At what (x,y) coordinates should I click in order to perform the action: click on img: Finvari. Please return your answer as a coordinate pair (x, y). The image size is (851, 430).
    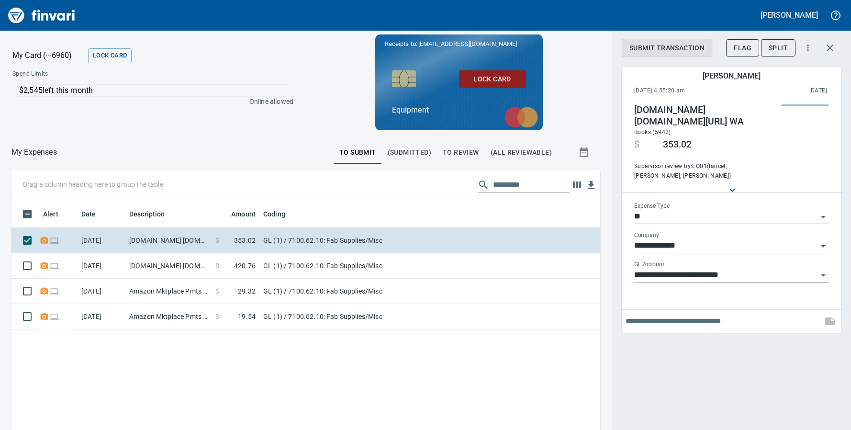
    Looking at the image, I should click on (42, 15).